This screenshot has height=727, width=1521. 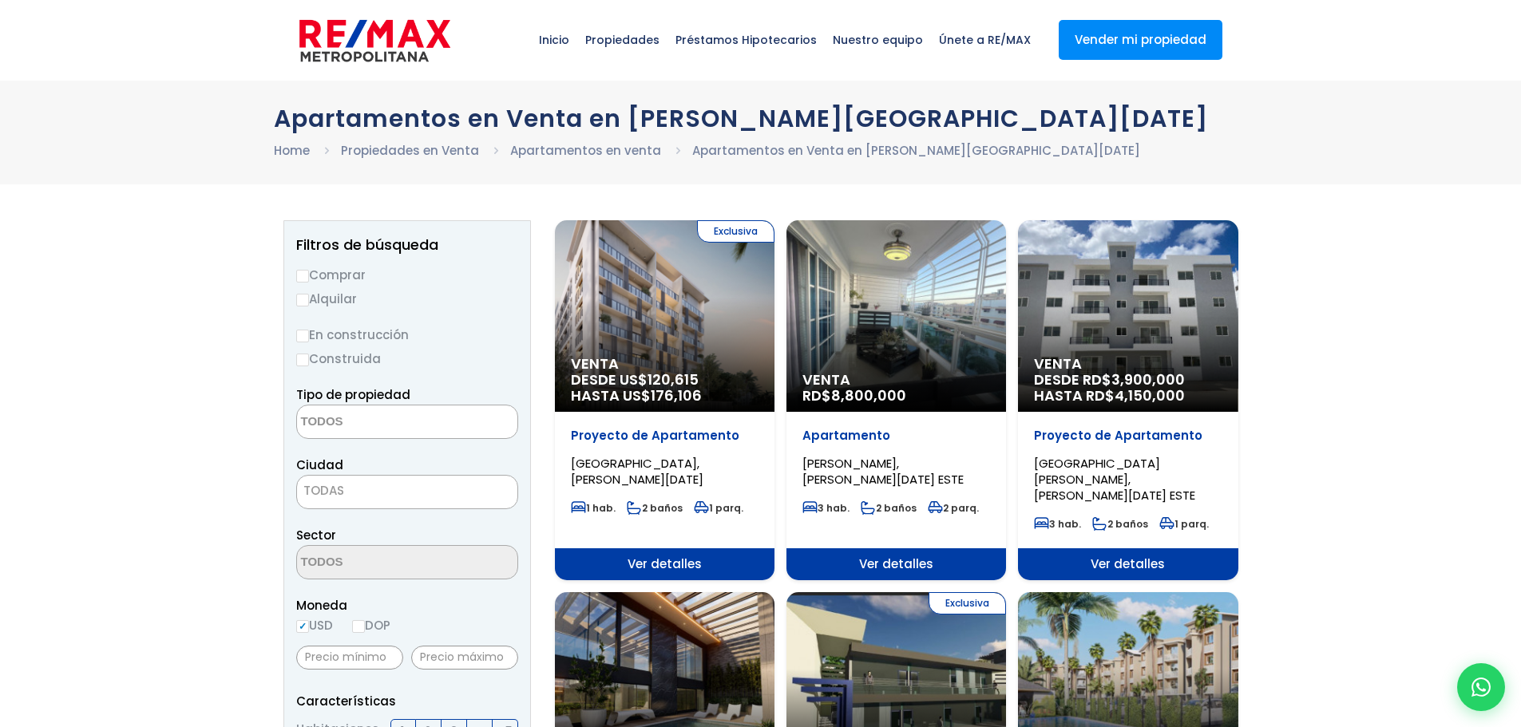 What do you see at coordinates (359, 627) in the screenshot?
I see `input: DOP` at bounding box center [359, 627].